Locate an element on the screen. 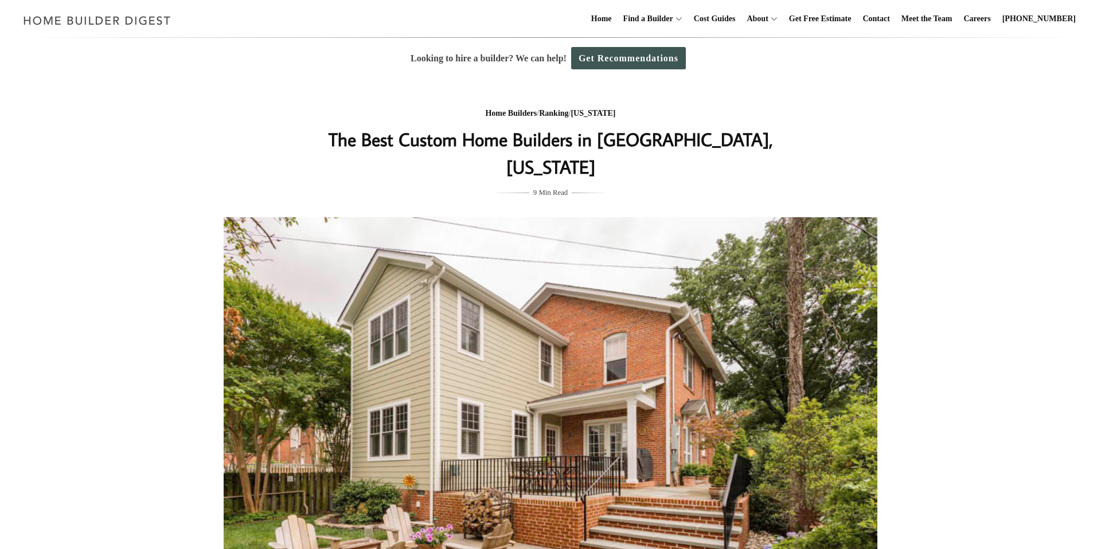 Image resolution: width=1101 pixels, height=549 pixels. a: Contact is located at coordinates (875, 19).